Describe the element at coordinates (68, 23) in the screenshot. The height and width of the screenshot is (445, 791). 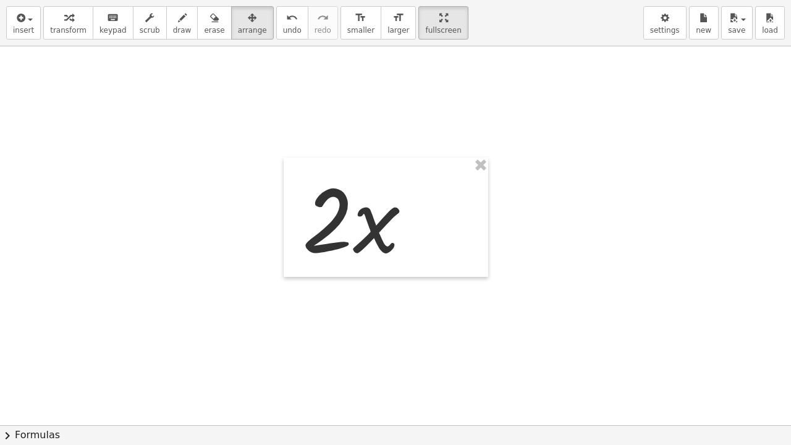
I see `button: transform` at that location.